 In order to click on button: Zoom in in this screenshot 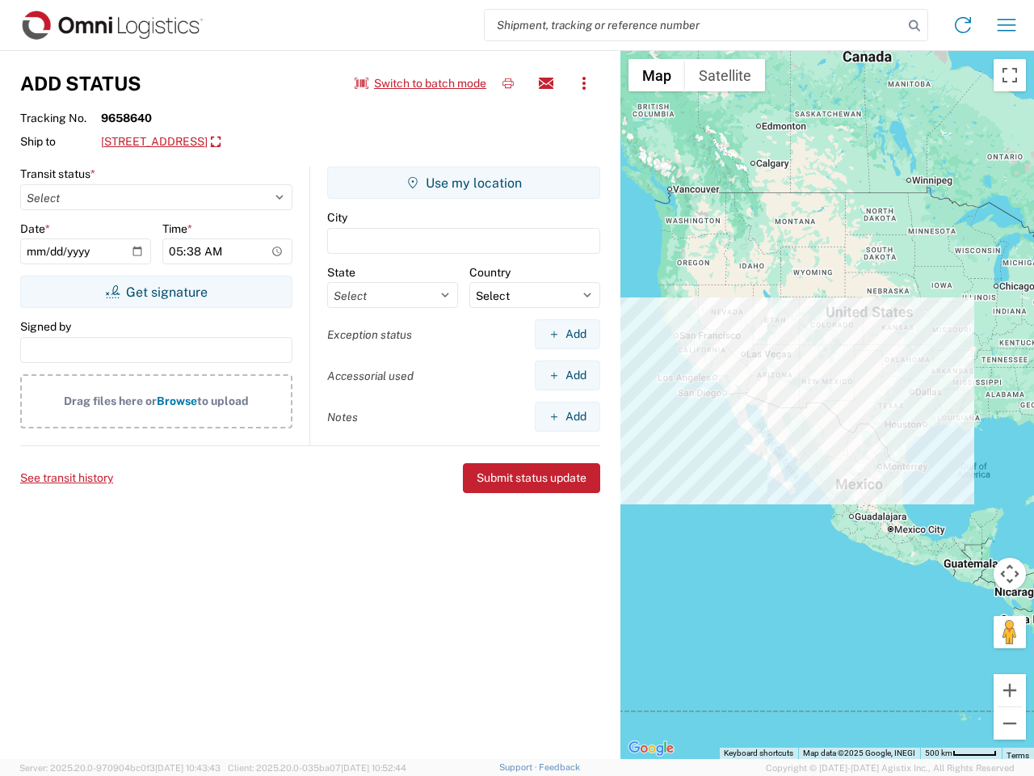, I will do `click(1010, 690)`.